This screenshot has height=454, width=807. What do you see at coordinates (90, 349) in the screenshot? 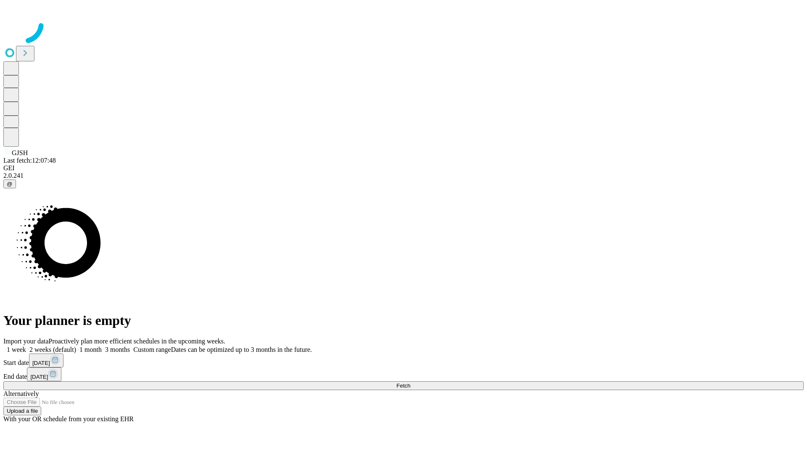
I see `span: 1 month` at bounding box center [90, 349].